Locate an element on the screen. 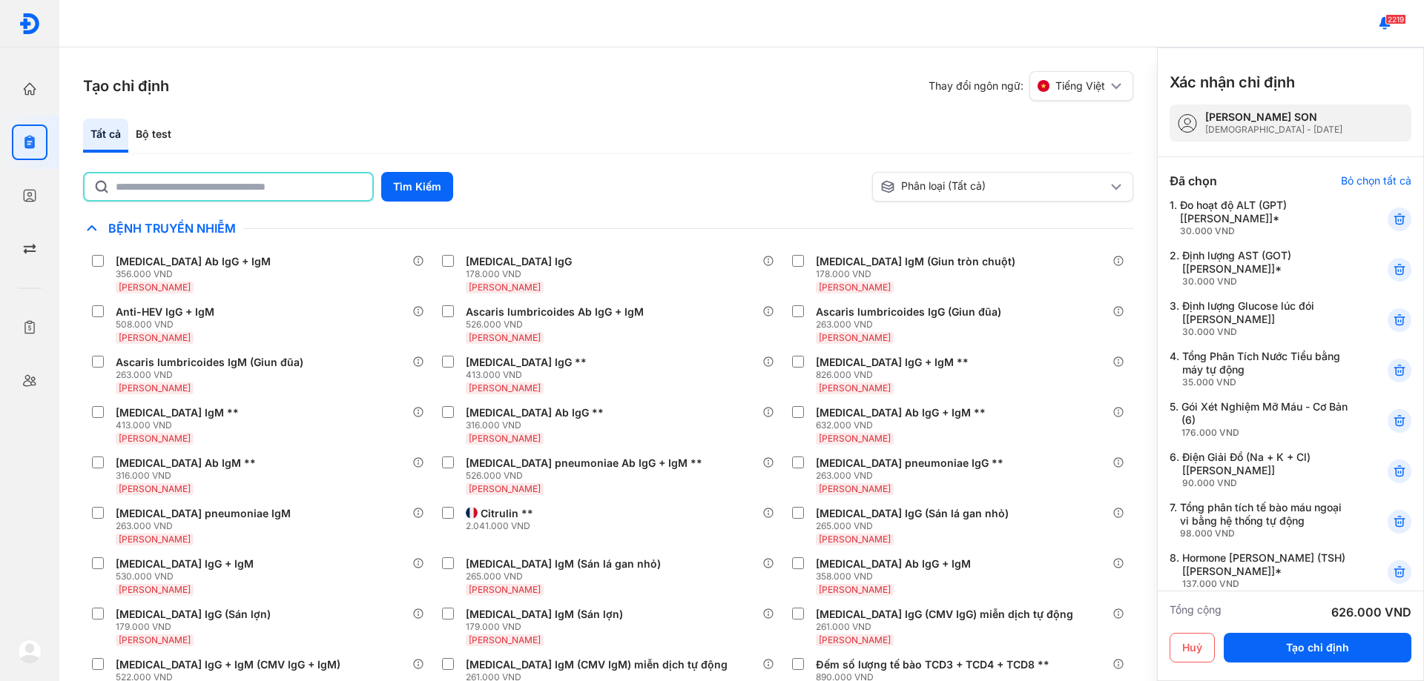 This screenshot has height=681, width=1424. div: 356.000 VND is located at coordinates (196, 274).